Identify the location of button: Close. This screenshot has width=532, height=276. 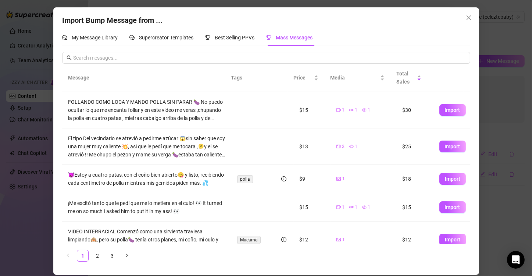
(469, 18).